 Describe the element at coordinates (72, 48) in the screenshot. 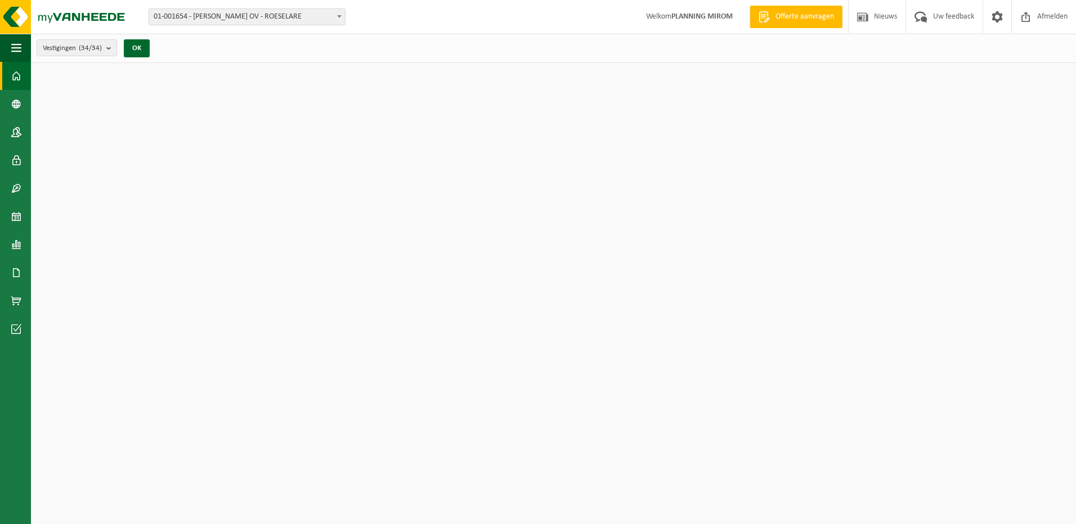

I see `span: Vestigingen` at that location.